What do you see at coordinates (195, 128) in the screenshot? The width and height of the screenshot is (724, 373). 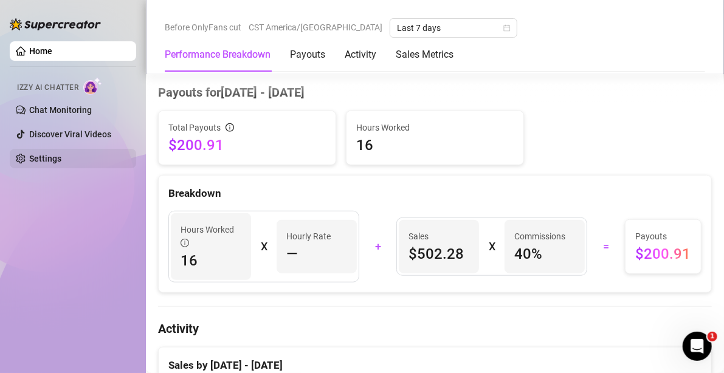 I see `span: Total Payouts` at bounding box center [195, 128].